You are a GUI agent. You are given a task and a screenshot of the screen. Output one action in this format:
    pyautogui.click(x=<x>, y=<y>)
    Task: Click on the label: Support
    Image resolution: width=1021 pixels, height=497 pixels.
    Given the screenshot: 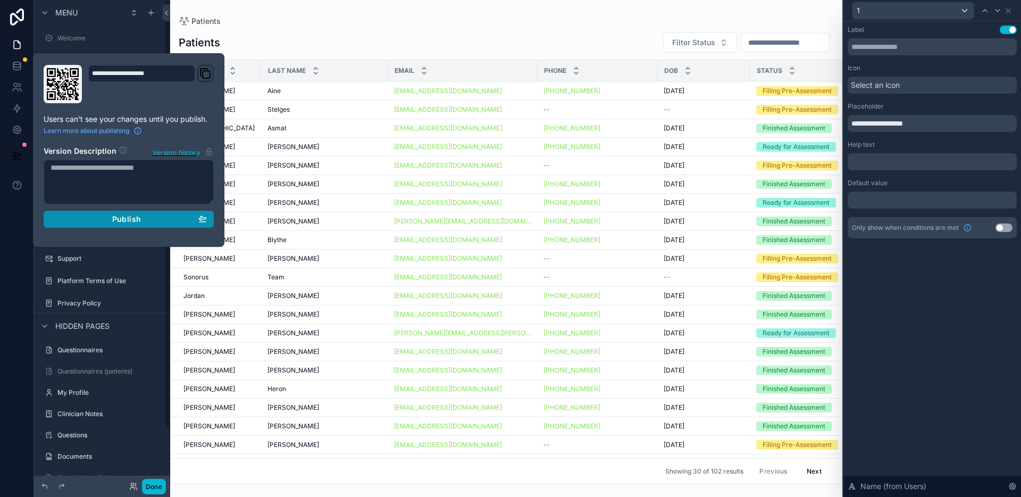 What is the action you would take?
    pyautogui.click(x=110, y=258)
    